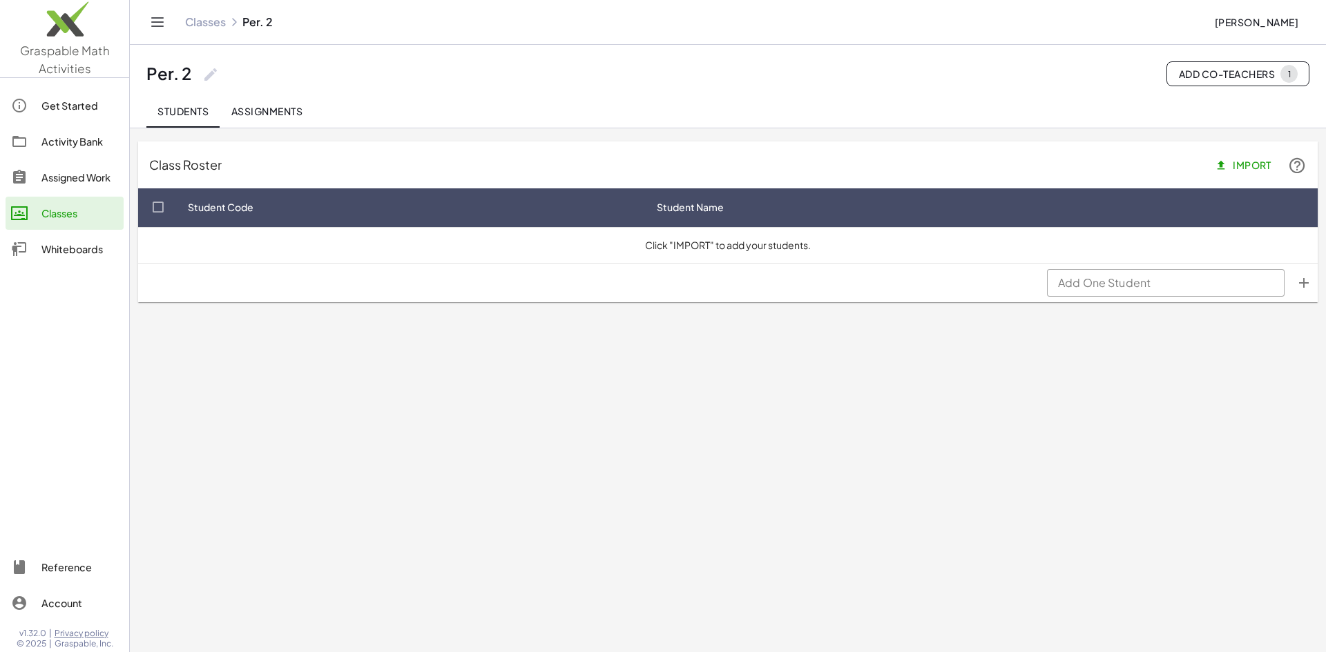 This screenshot has height=652, width=1326. What do you see at coordinates (79, 213) in the screenshot?
I see `div: Classes` at bounding box center [79, 213].